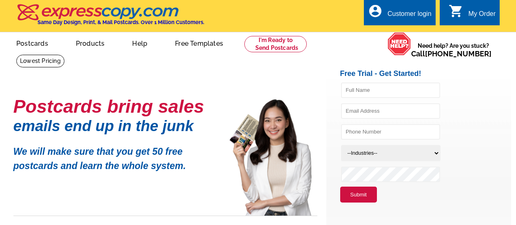 The height and width of the screenshot is (225, 516). Describe the element at coordinates (451, 53) in the screenshot. I see `span: Call` at that location.